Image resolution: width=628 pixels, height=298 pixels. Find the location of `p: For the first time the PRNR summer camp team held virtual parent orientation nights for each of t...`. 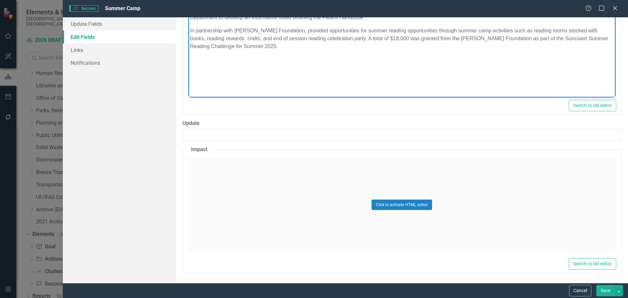

p: For the first time the PRNR summer camp team held virtual parent orientation nights for each of t... is located at coordinates (214, 30).